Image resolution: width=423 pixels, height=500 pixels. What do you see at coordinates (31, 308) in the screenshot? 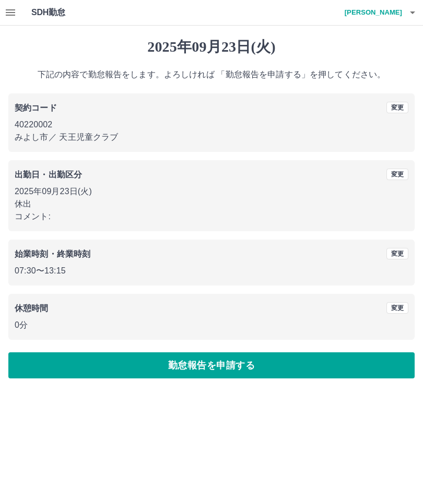
I see `b: 休憩時間` at bounding box center [31, 308].